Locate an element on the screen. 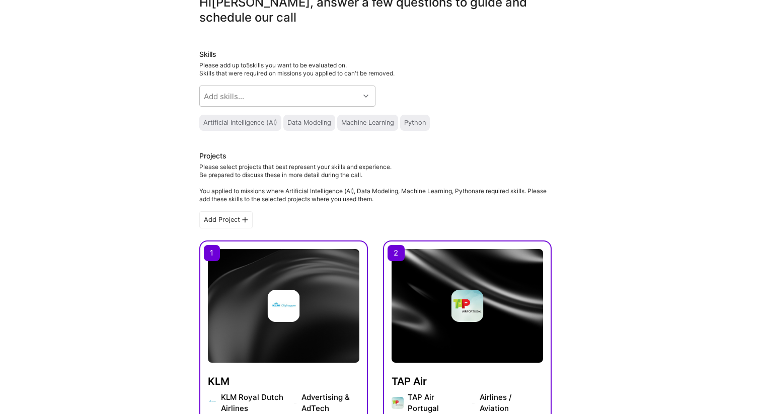  div: Add skills... is located at coordinates (224, 96).